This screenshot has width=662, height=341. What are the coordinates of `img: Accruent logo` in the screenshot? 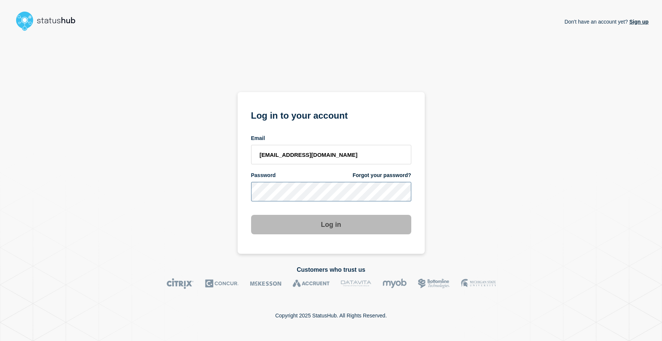 It's located at (311, 283).